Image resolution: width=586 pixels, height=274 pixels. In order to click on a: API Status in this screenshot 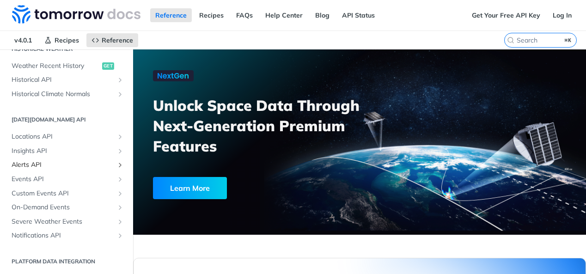, I will do `click(358, 15)`.